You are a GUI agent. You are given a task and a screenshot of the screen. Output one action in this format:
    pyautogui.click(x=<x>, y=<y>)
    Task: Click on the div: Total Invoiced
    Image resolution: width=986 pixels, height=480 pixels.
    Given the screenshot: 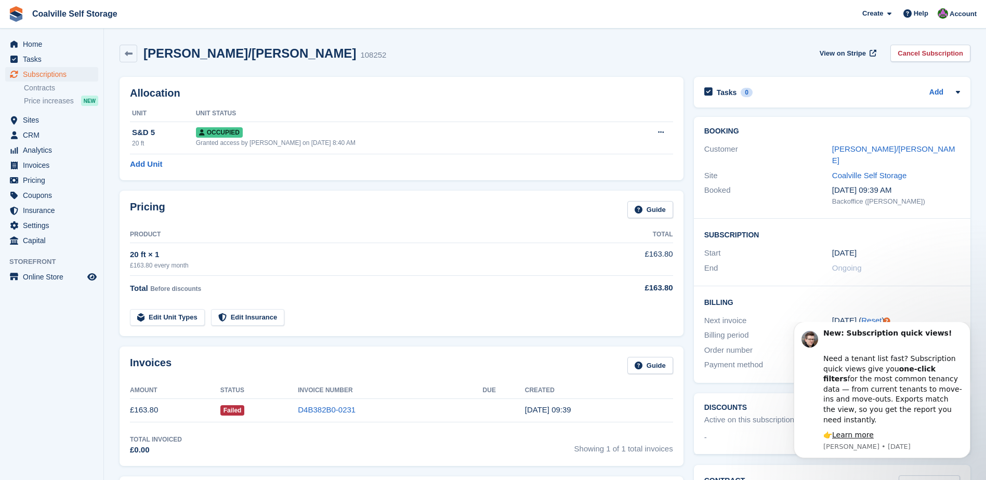 What is the action you would take?
    pyautogui.click(x=156, y=440)
    